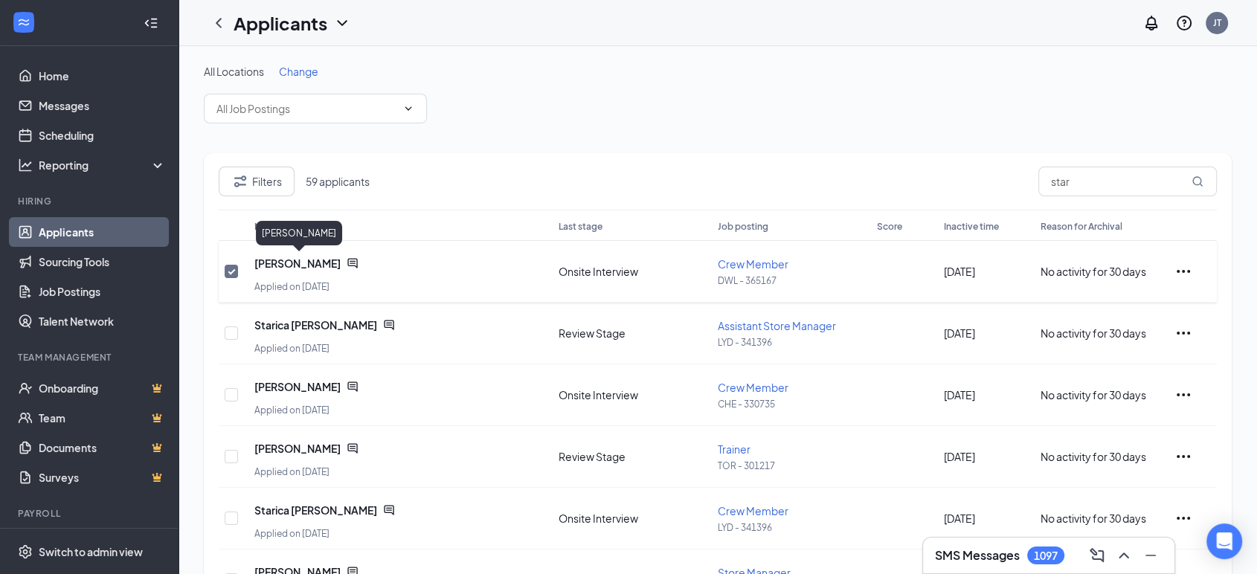  I want to click on span: Trainer, so click(734, 449).